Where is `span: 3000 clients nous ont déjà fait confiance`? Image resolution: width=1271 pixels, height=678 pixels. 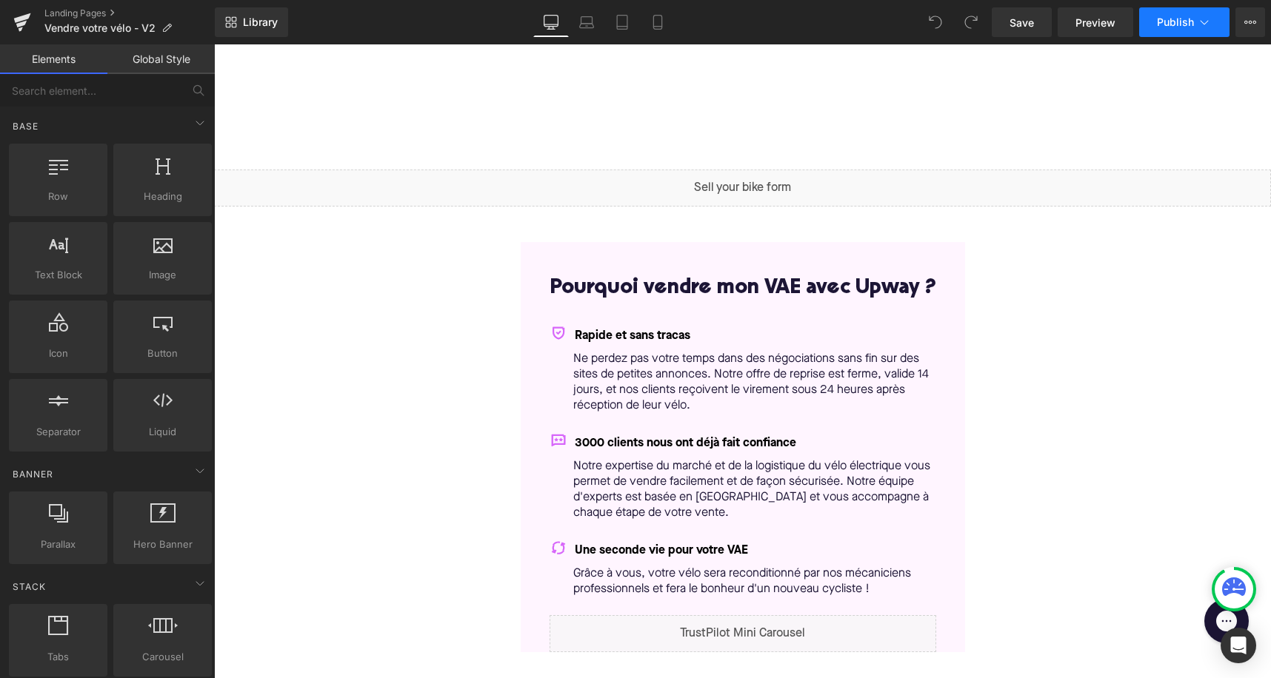 span: 3000 clients nous ont déjà fait confiance is located at coordinates (471, 399).